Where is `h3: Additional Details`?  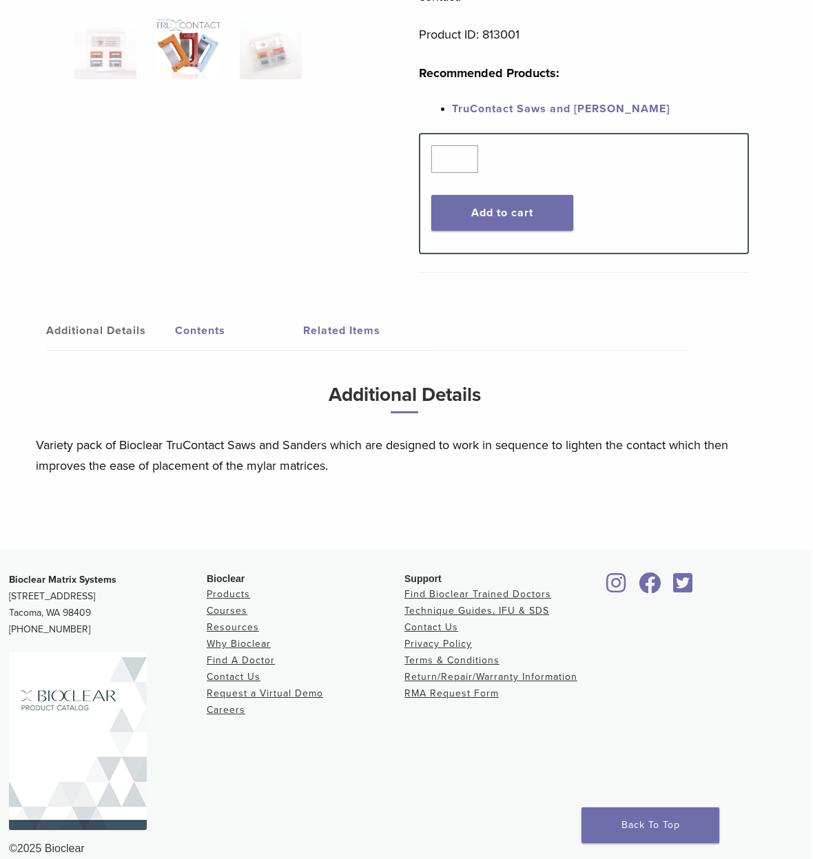
h3: Additional Details is located at coordinates (405, 401).